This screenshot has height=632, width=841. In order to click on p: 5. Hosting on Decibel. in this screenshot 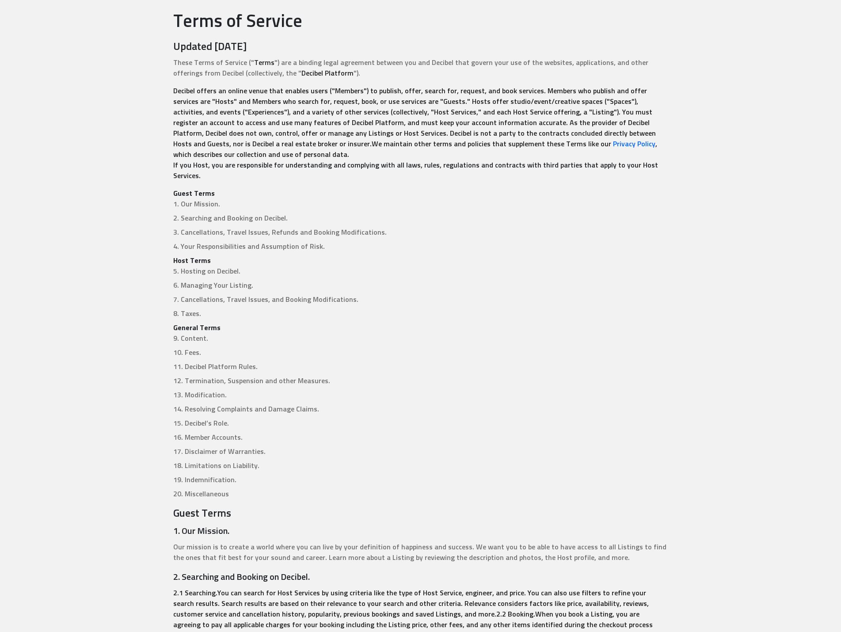, I will do `click(421, 271)`.